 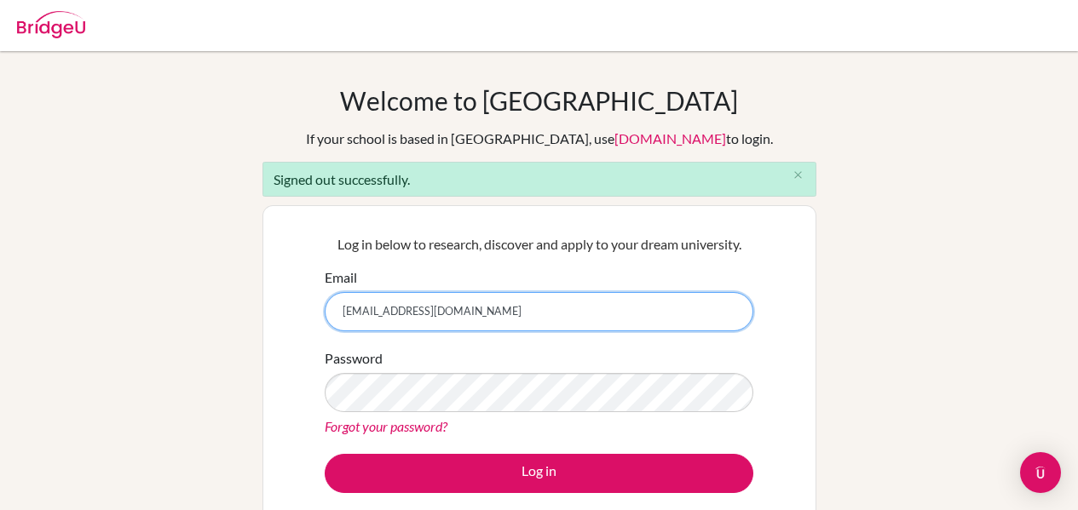 What do you see at coordinates (51, 25) in the screenshot?
I see `img: Bridge-U` at bounding box center [51, 25].